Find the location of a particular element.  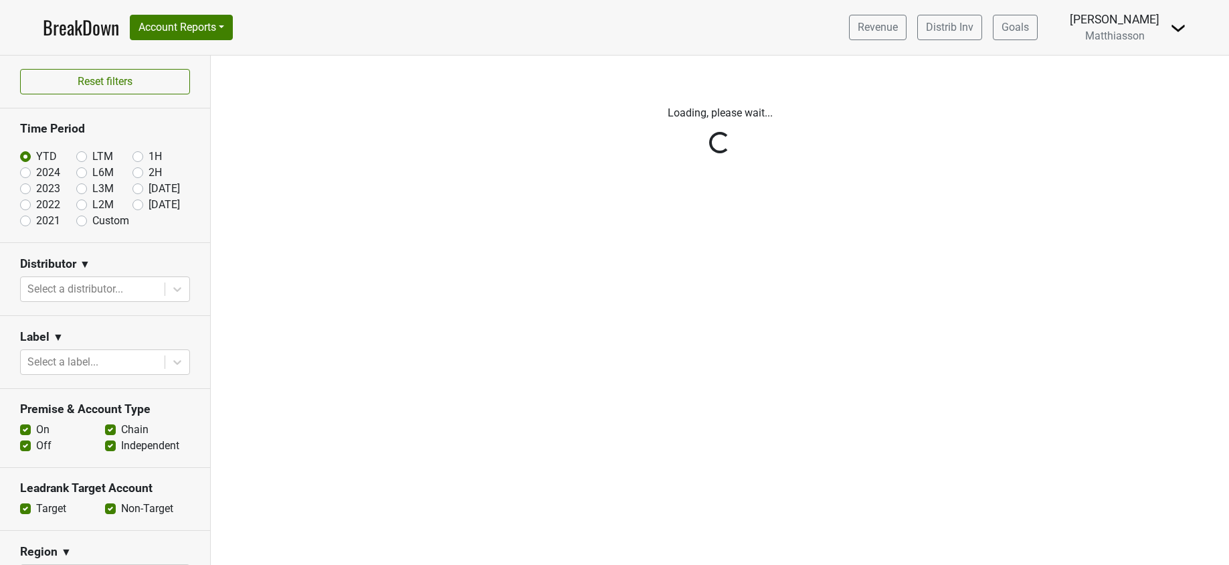

a: Revenue is located at coordinates (878, 27).